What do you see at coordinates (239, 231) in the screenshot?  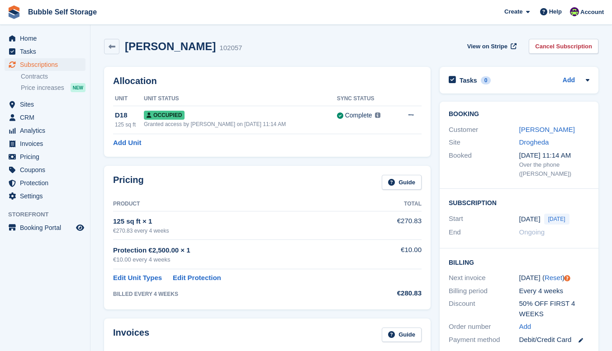 I see `div: €270.83 every 4 weeks` at bounding box center [239, 231].